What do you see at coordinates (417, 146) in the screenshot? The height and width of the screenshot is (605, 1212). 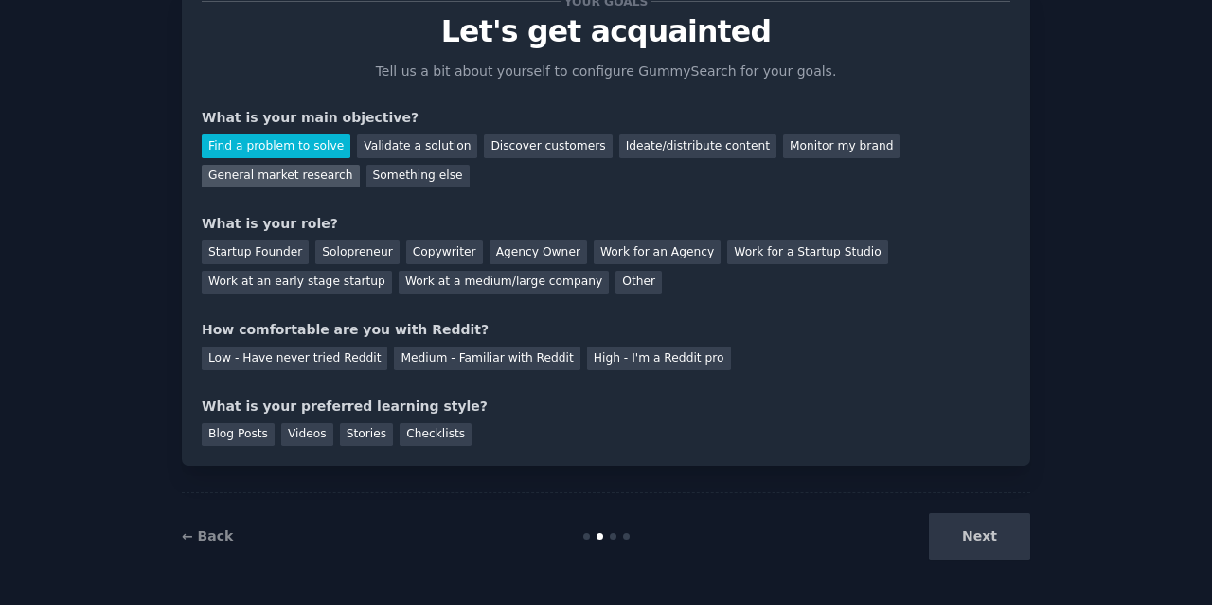 I see `div: Validate a solution` at bounding box center [417, 146].